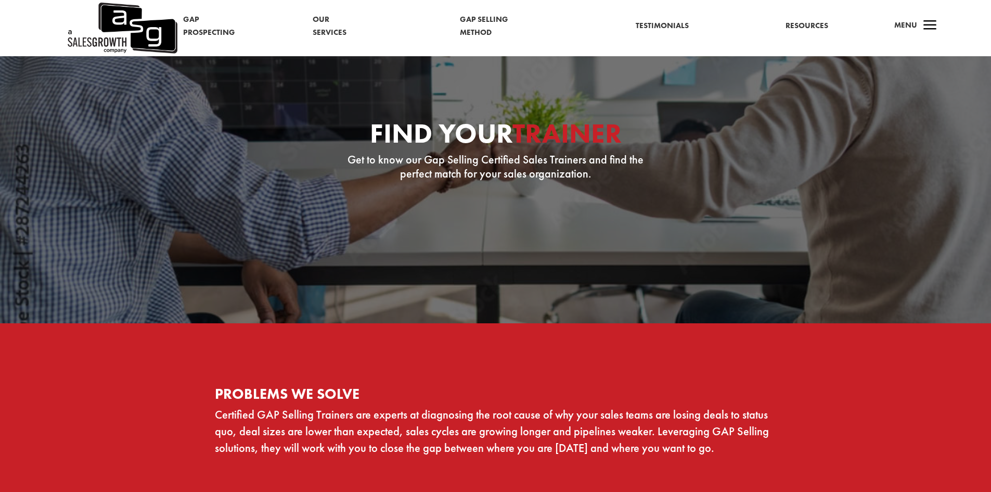 The height and width of the screenshot is (492, 991). Describe the element at coordinates (930, 26) in the screenshot. I see `span: a` at that location.